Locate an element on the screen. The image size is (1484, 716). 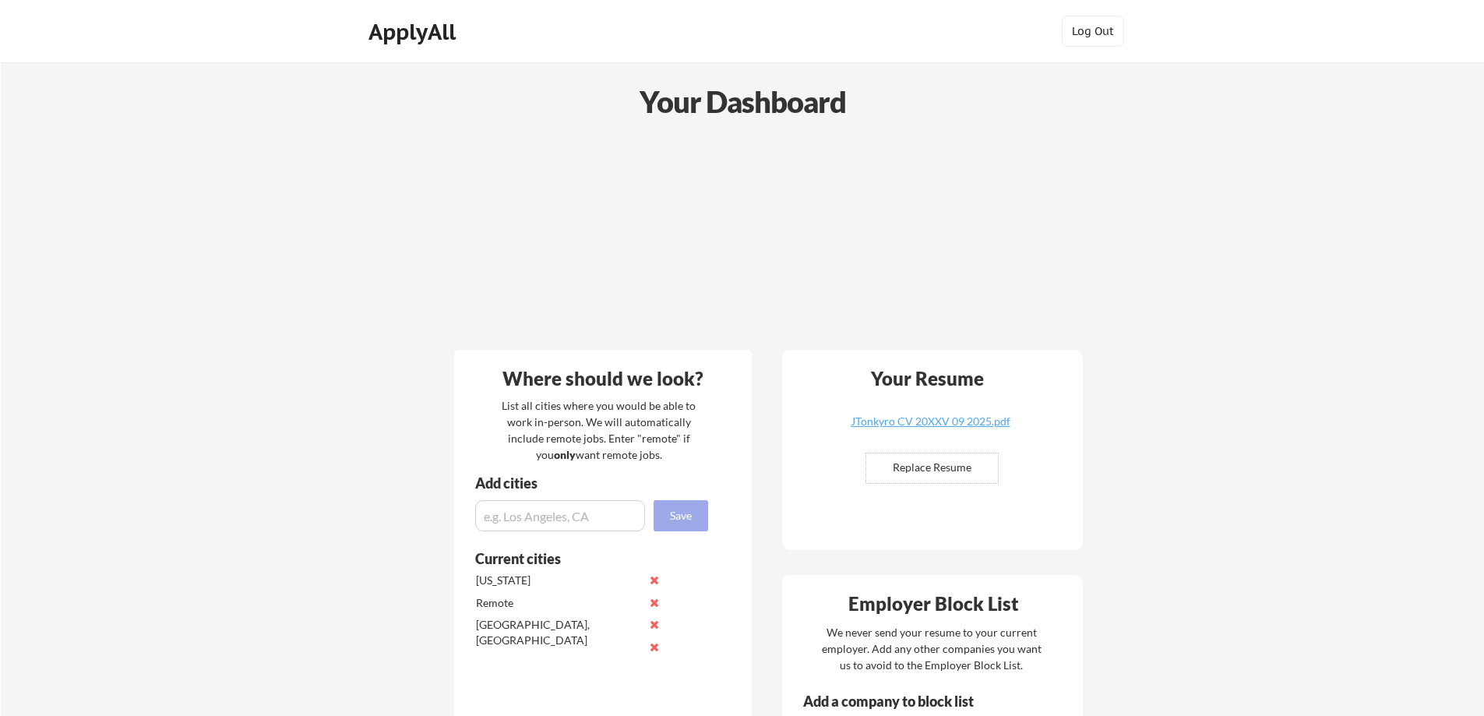
div: Your Dashboard is located at coordinates (742, 101).